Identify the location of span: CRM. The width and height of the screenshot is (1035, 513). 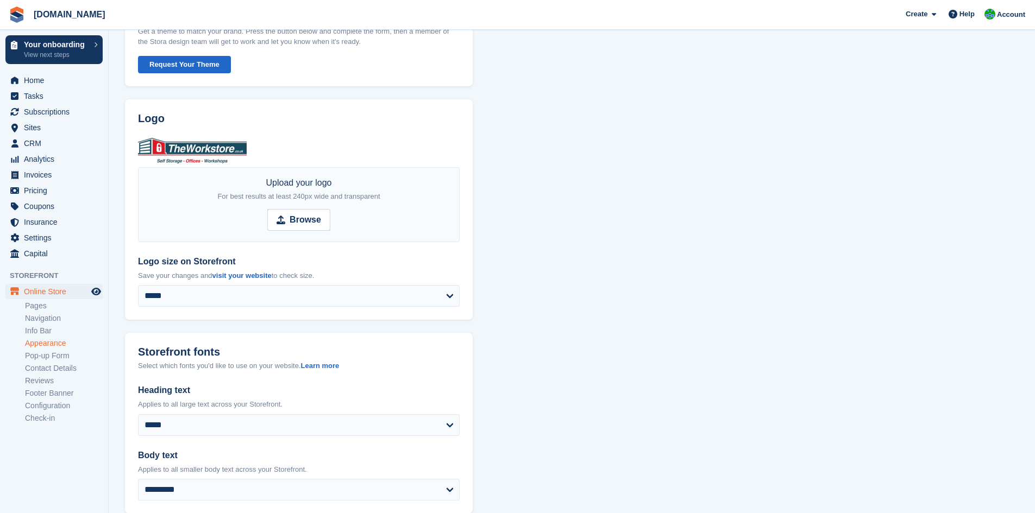
(57, 143).